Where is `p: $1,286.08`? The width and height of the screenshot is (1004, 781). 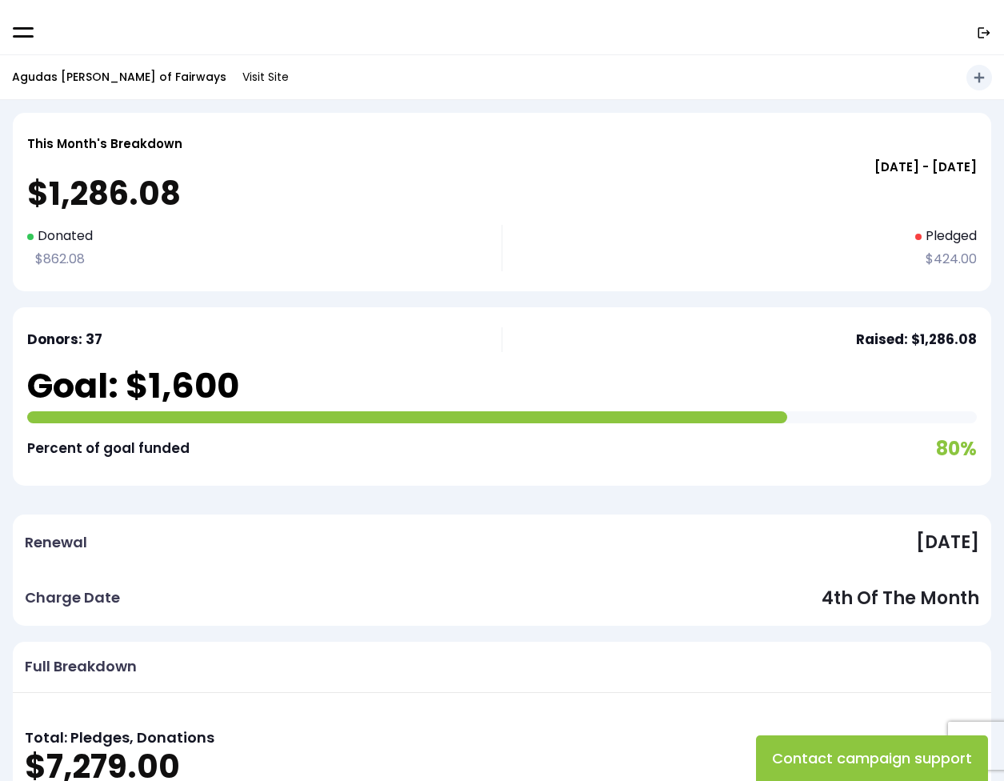 p: $1,286.08 is located at coordinates (502, 194).